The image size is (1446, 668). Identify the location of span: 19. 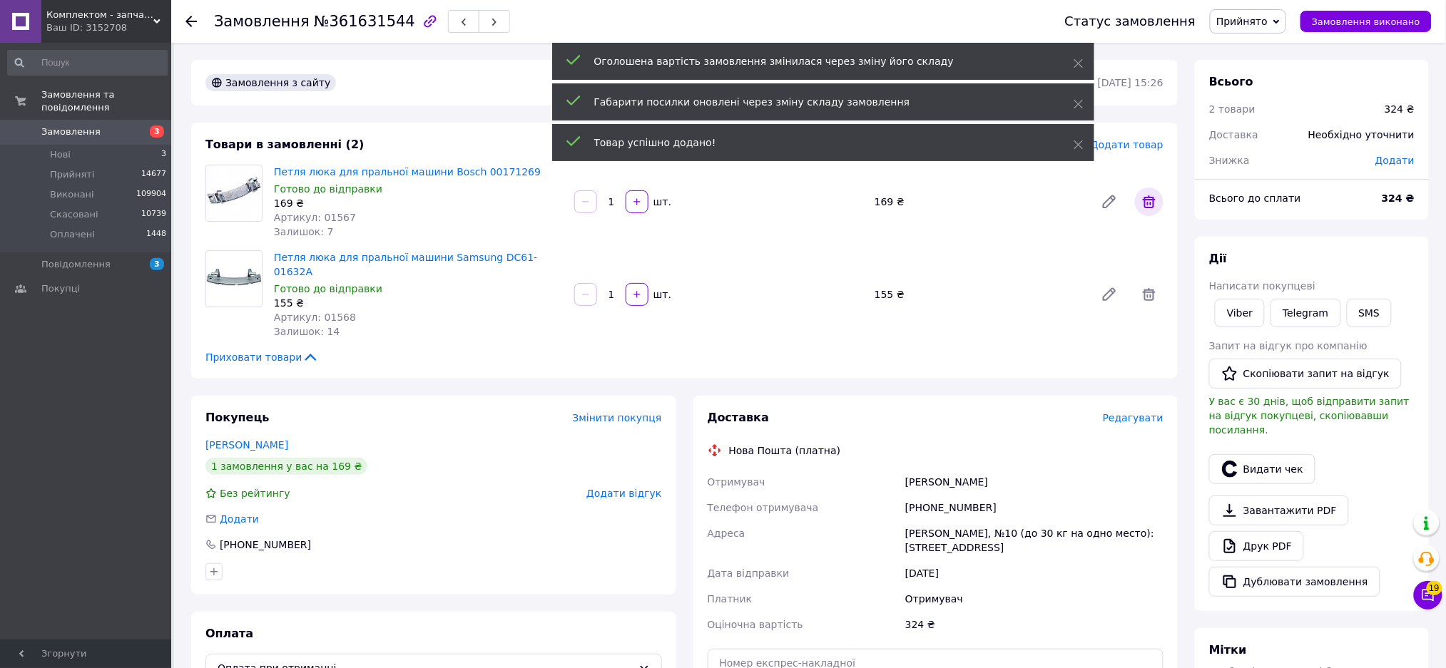
(1434, 586).